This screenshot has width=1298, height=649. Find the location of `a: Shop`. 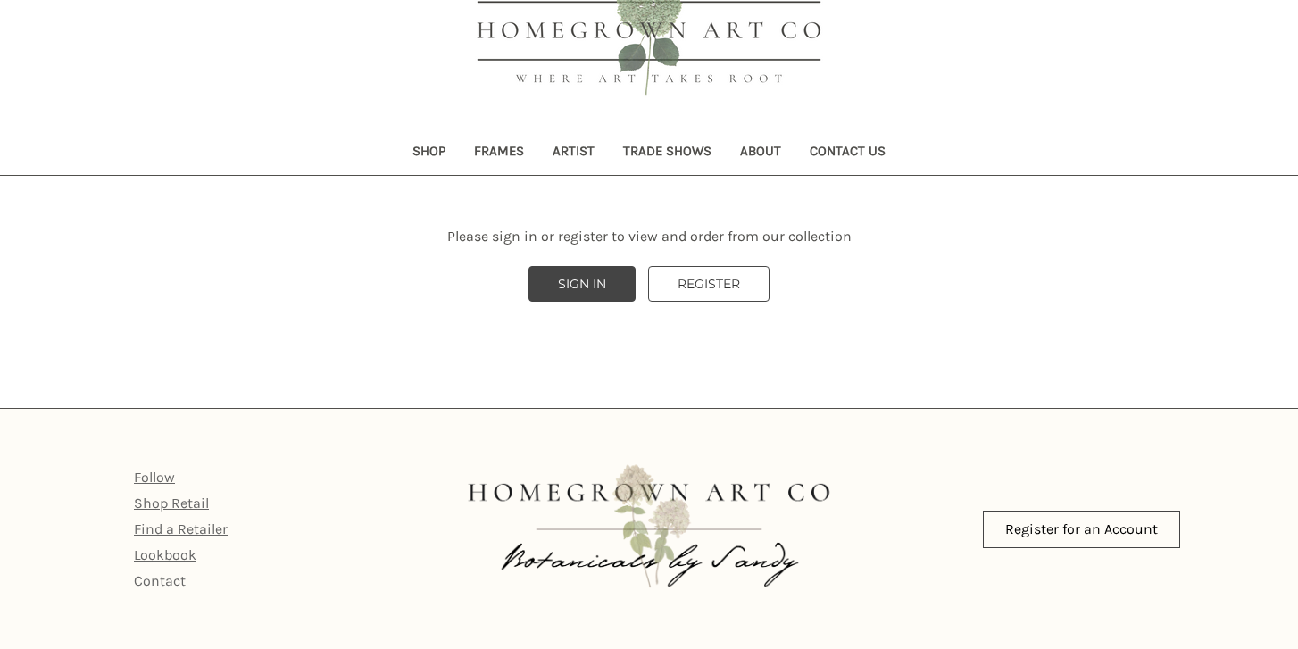

a: Shop is located at coordinates (428, 153).